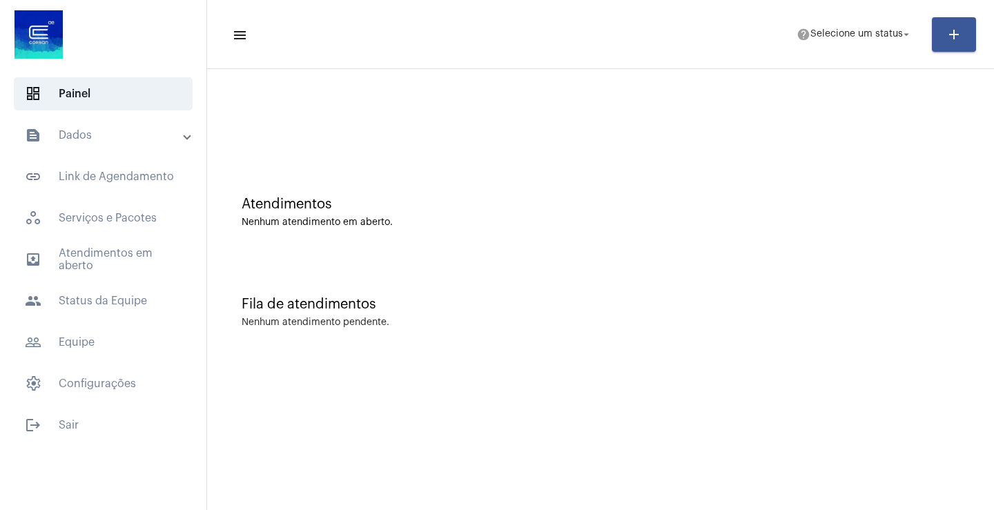 This screenshot has height=510, width=994. Describe the element at coordinates (103, 384) in the screenshot. I see `span: Configurações` at that location.